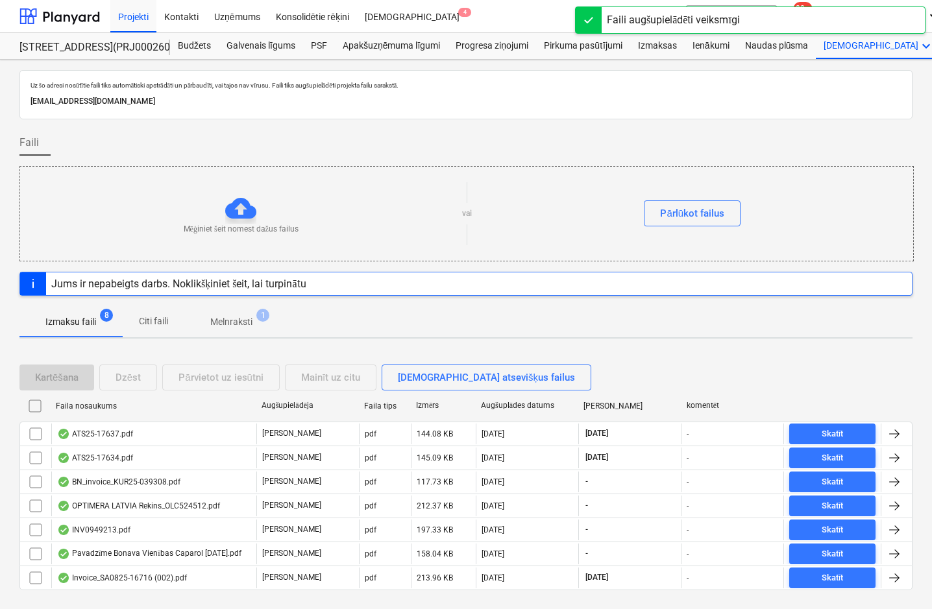 This screenshot has width=932, height=609. I want to click on div: Augšupielādēja, so click(308, 406).